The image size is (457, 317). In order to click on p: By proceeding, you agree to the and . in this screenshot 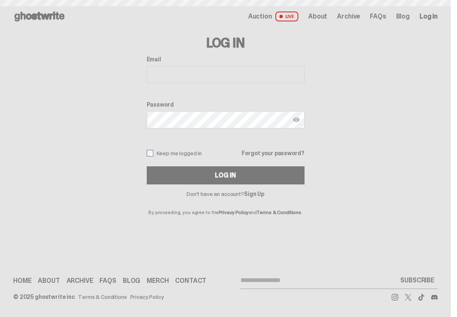, I will do `click(226, 206)`.